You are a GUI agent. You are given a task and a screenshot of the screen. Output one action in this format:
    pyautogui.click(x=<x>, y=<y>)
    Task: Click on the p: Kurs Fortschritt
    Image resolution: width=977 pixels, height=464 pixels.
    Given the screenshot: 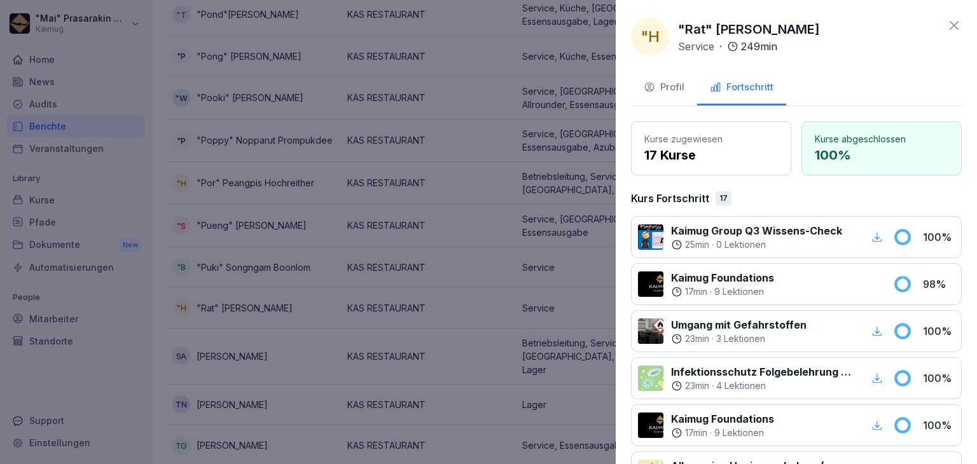 What is the action you would take?
    pyautogui.click(x=670, y=198)
    